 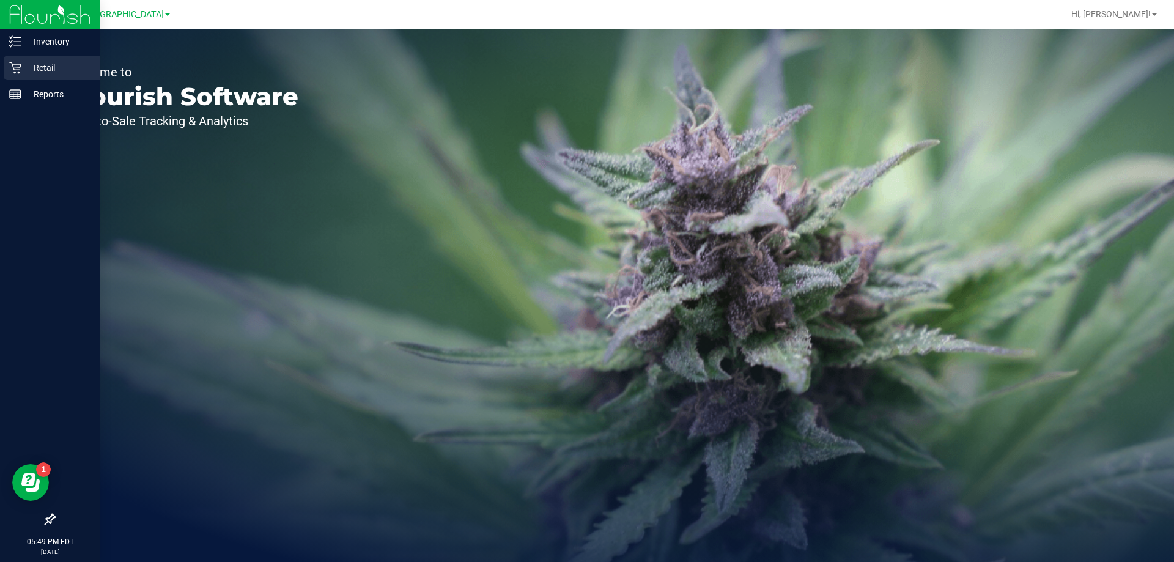 What do you see at coordinates (50, 542) in the screenshot?
I see `p: 05:49 PM EDT` at bounding box center [50, 542].